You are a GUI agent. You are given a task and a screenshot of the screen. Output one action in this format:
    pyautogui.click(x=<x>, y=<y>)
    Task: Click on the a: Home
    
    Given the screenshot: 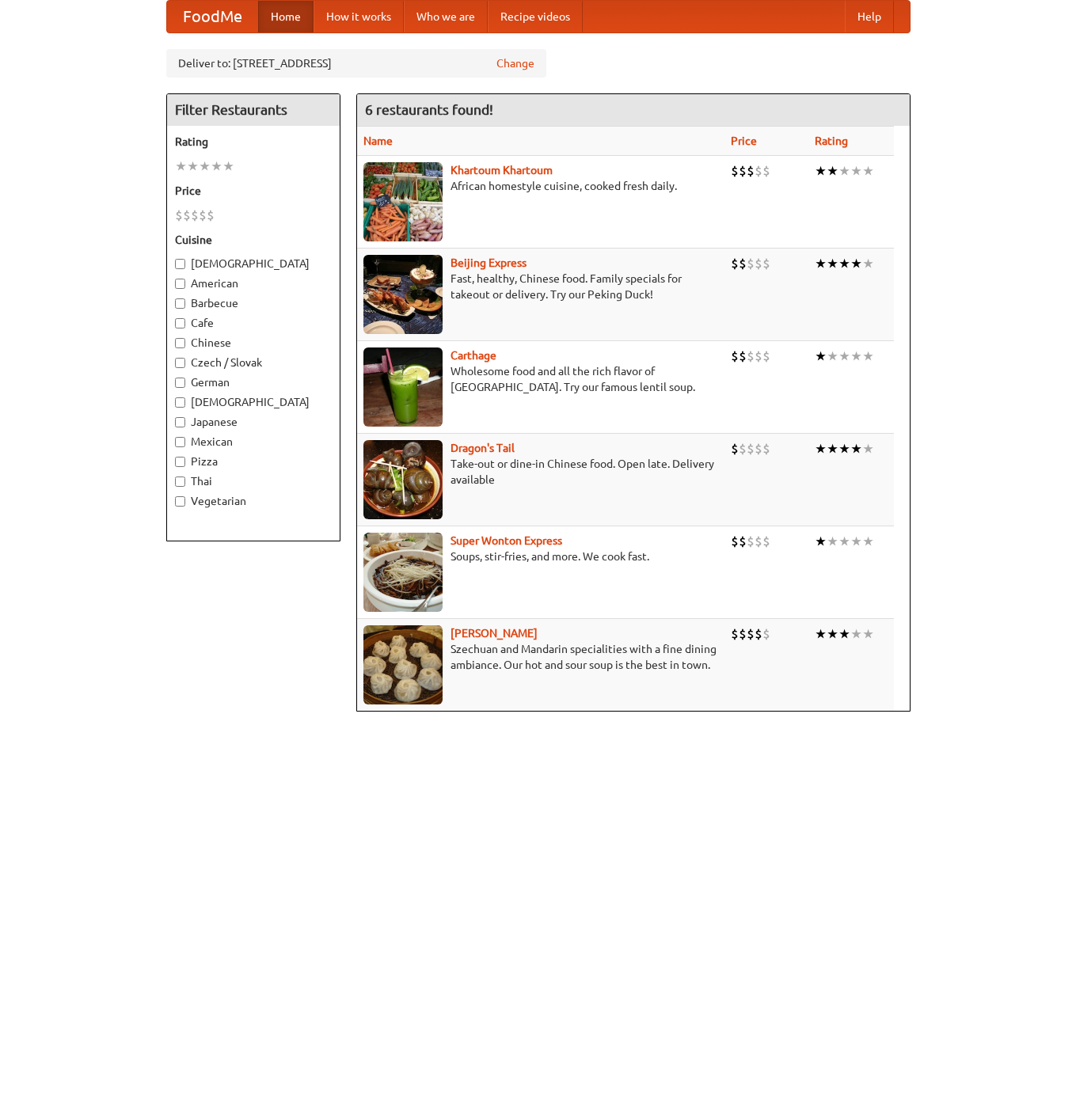 What is the action you would take?
    pyautogui.click(x=286, y=16)
    